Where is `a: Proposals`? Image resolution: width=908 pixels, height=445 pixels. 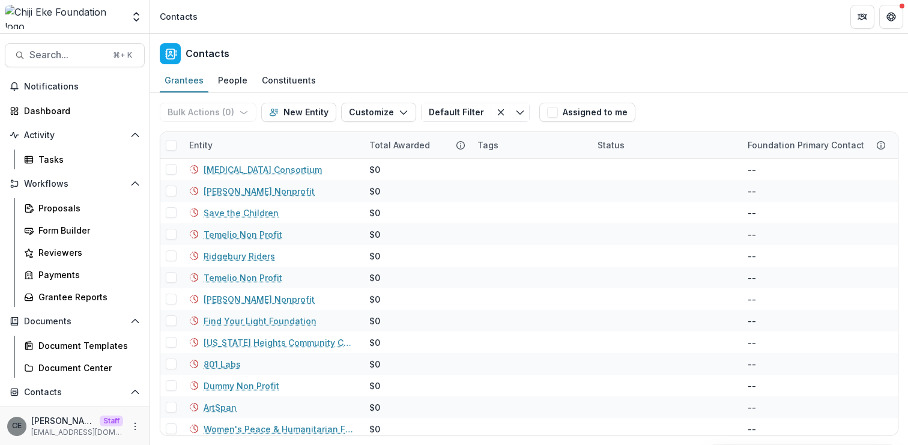 a: Proposals is located at coordinates (82, 208).